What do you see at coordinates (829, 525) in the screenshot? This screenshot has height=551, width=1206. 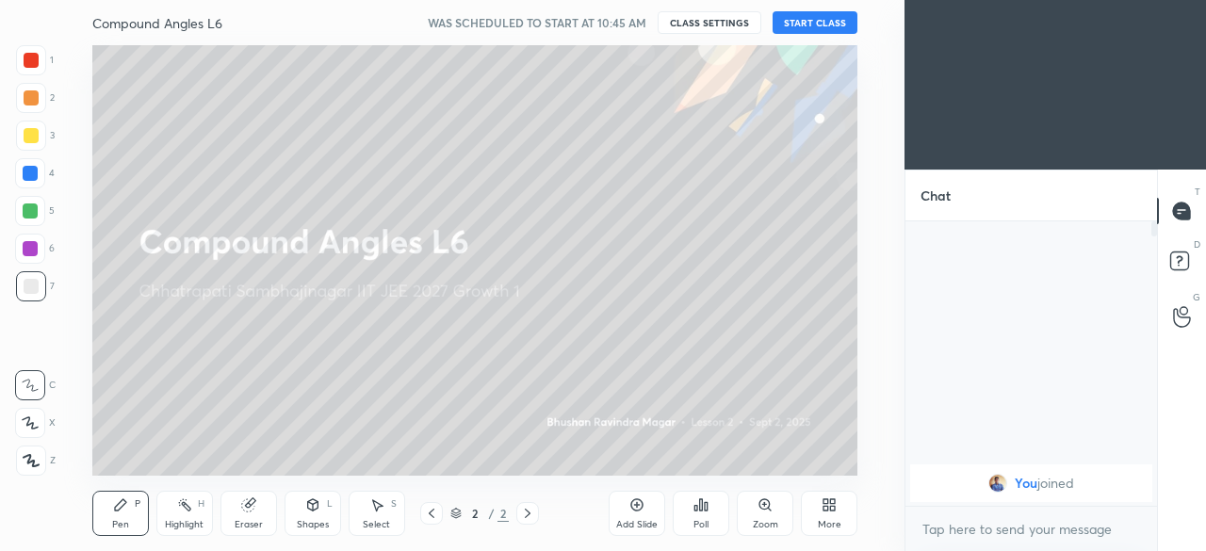 I see `div: More` at bounding box center [829, 525].